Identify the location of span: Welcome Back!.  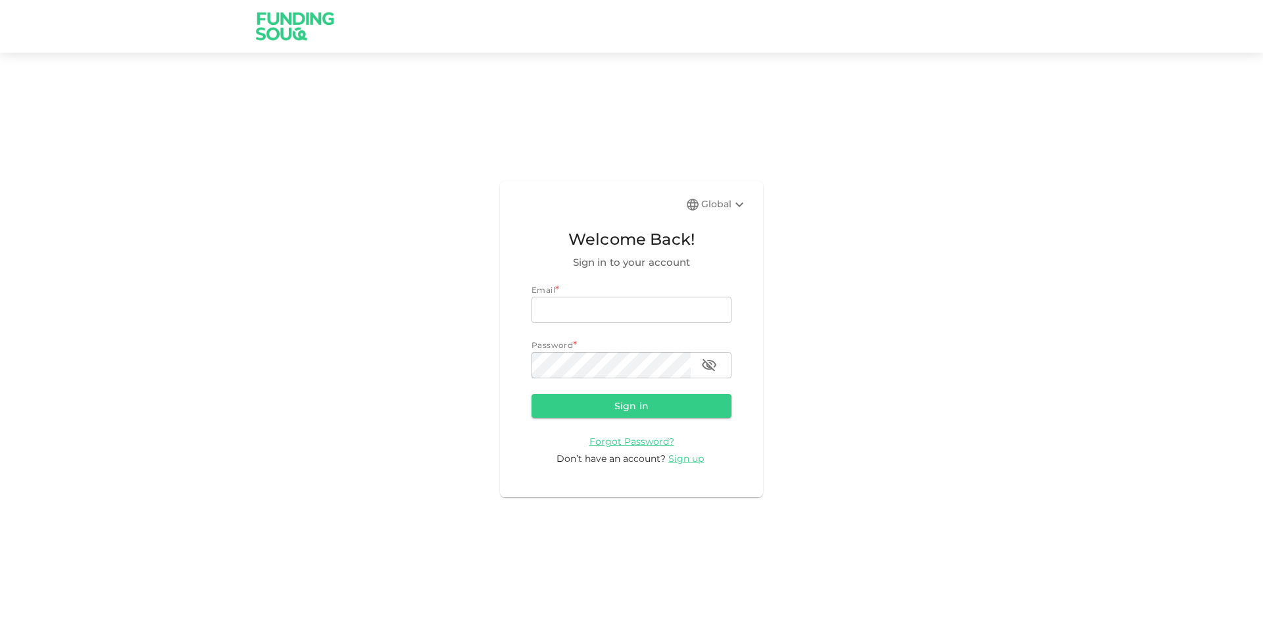
(632, 239).